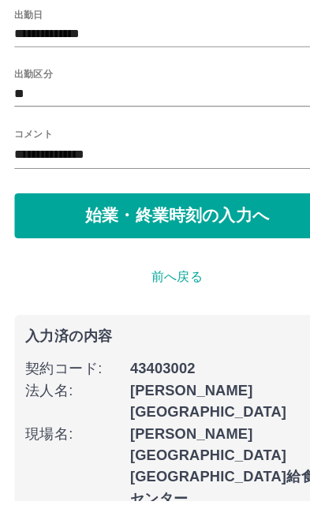 This screenshot has width=310, height=520. I want to click on label: 出勤日, so click(25, 94).